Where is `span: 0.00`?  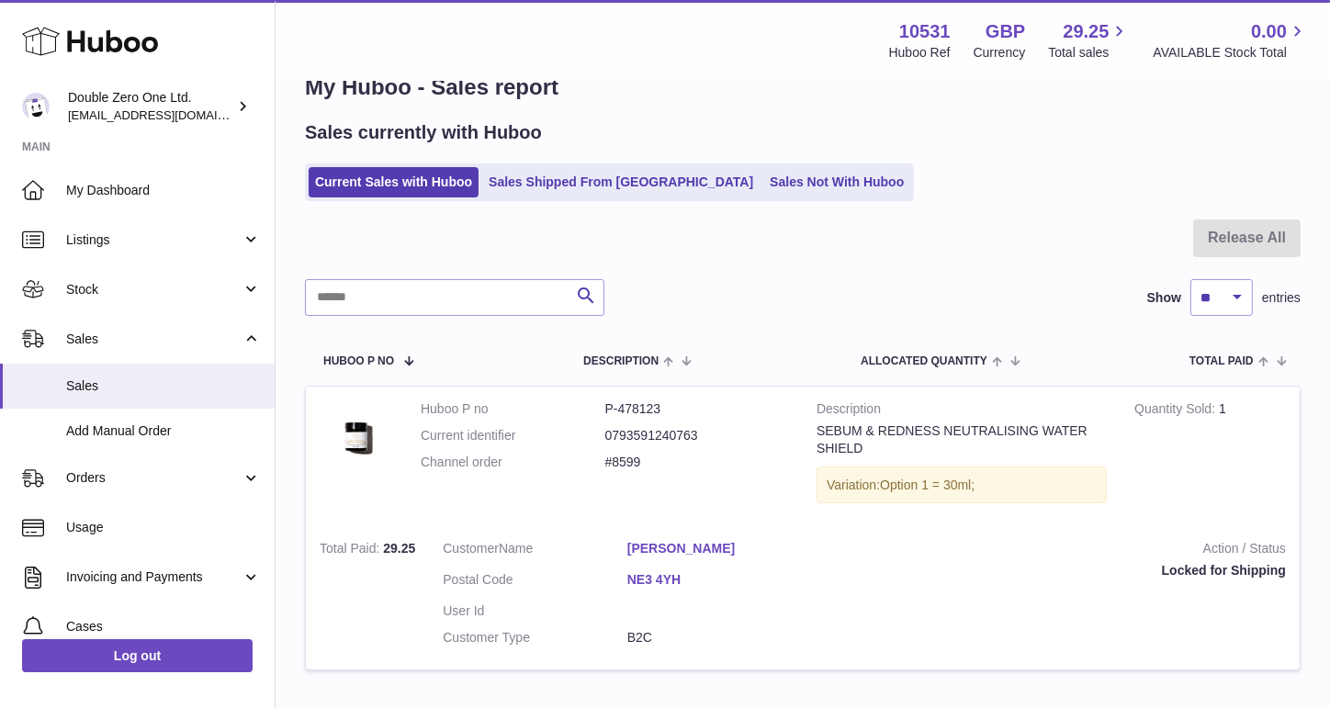 span: 0.00 is located at coordinates (1268, 31).